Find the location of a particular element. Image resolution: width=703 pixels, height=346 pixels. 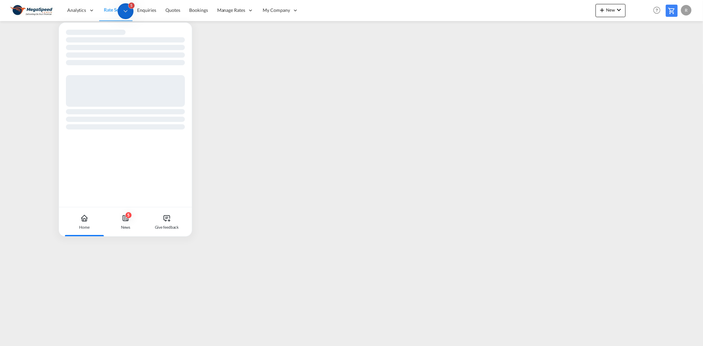

md-icon: icon-plus 400-fg is located at coordinates (602, 10).